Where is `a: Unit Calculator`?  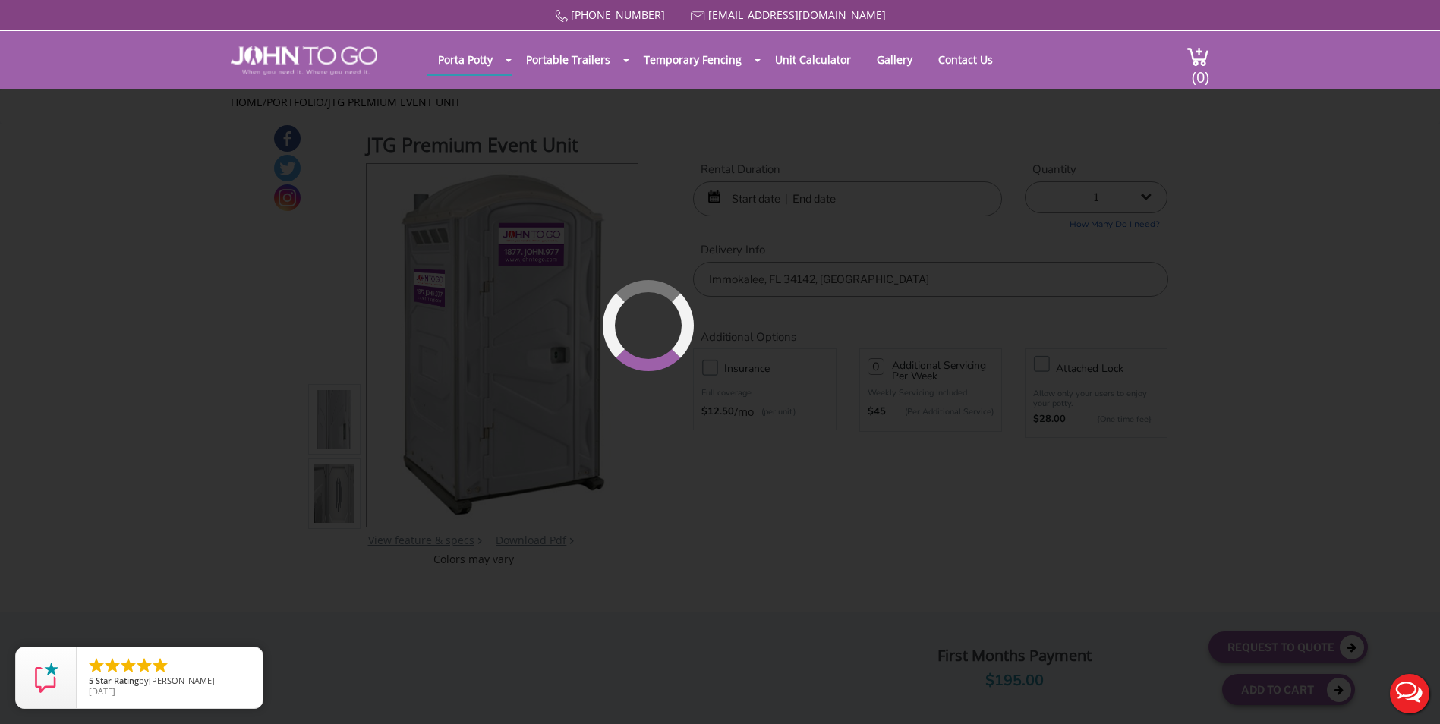 a: Unit Calculator is located at coordinates (813, 59).